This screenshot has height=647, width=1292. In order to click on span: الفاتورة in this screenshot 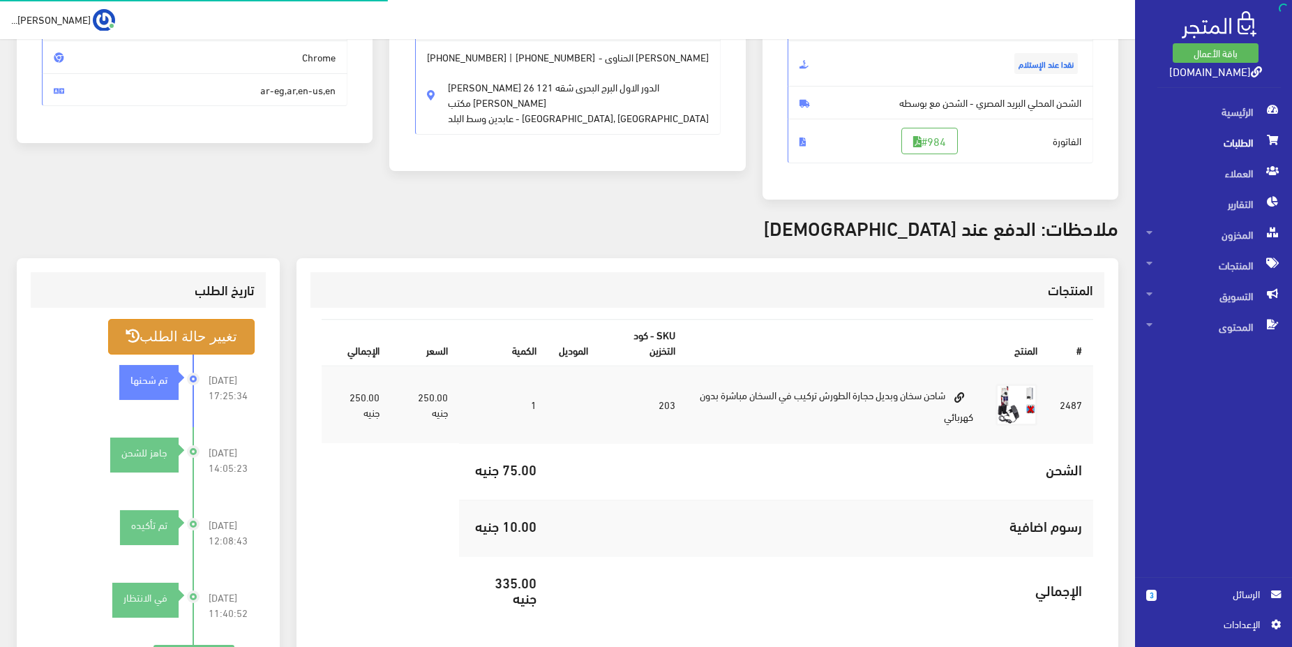, I will do `click(940, 141)`.